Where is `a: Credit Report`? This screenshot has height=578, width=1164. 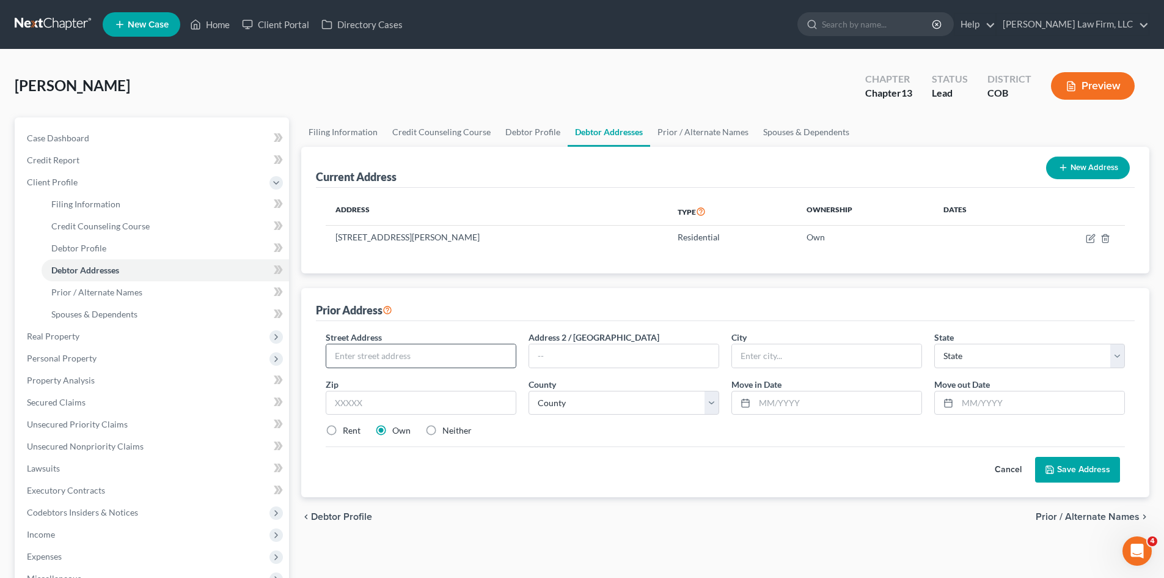 a: Credit Report is located at coordinates (153, 160).